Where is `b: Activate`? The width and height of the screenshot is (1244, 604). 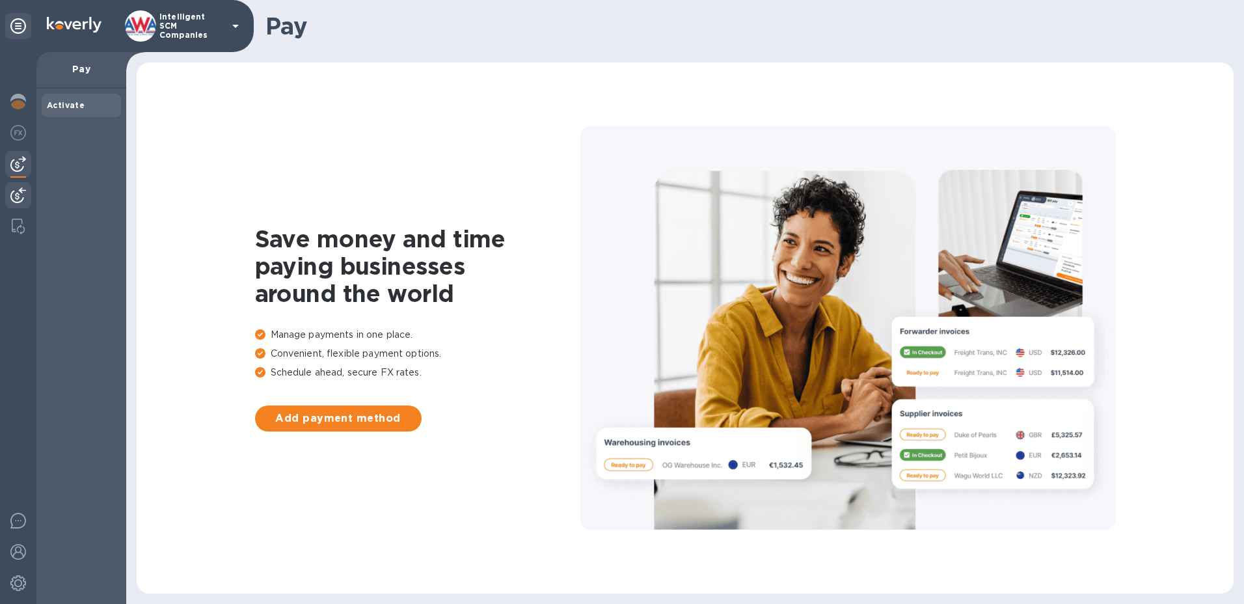 b: Activate is located at coordinates (66, 105).